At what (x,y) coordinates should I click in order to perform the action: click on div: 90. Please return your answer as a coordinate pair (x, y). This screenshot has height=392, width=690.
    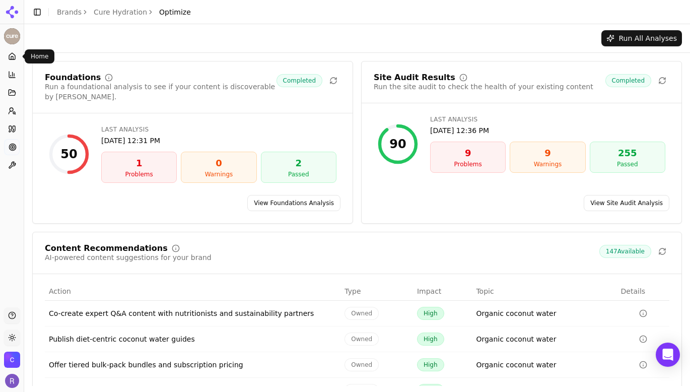
    Looking at the image, I should click on (397, 144).